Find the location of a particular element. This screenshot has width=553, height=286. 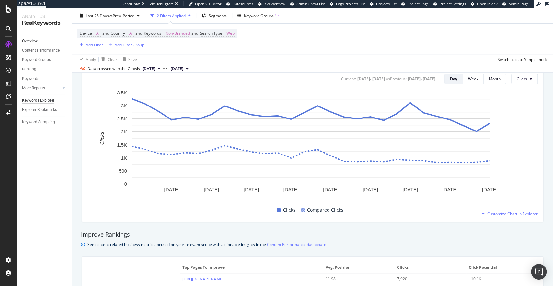

a: Content Performance is located at coordinates (44, 50).